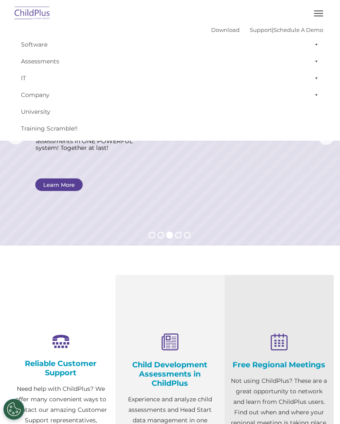 Image resolution: width=340 pixels, height=424 pixels. I want to click on button: Cookies Settings, so click(14, 410).